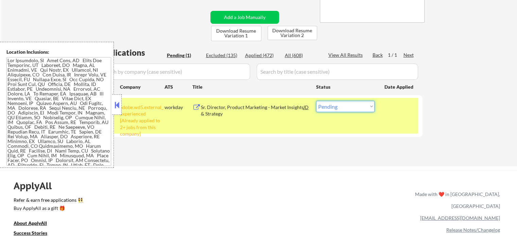 The height and width of the screenshot is (248, 517). I want to click on div: workday, so click(179, 107).